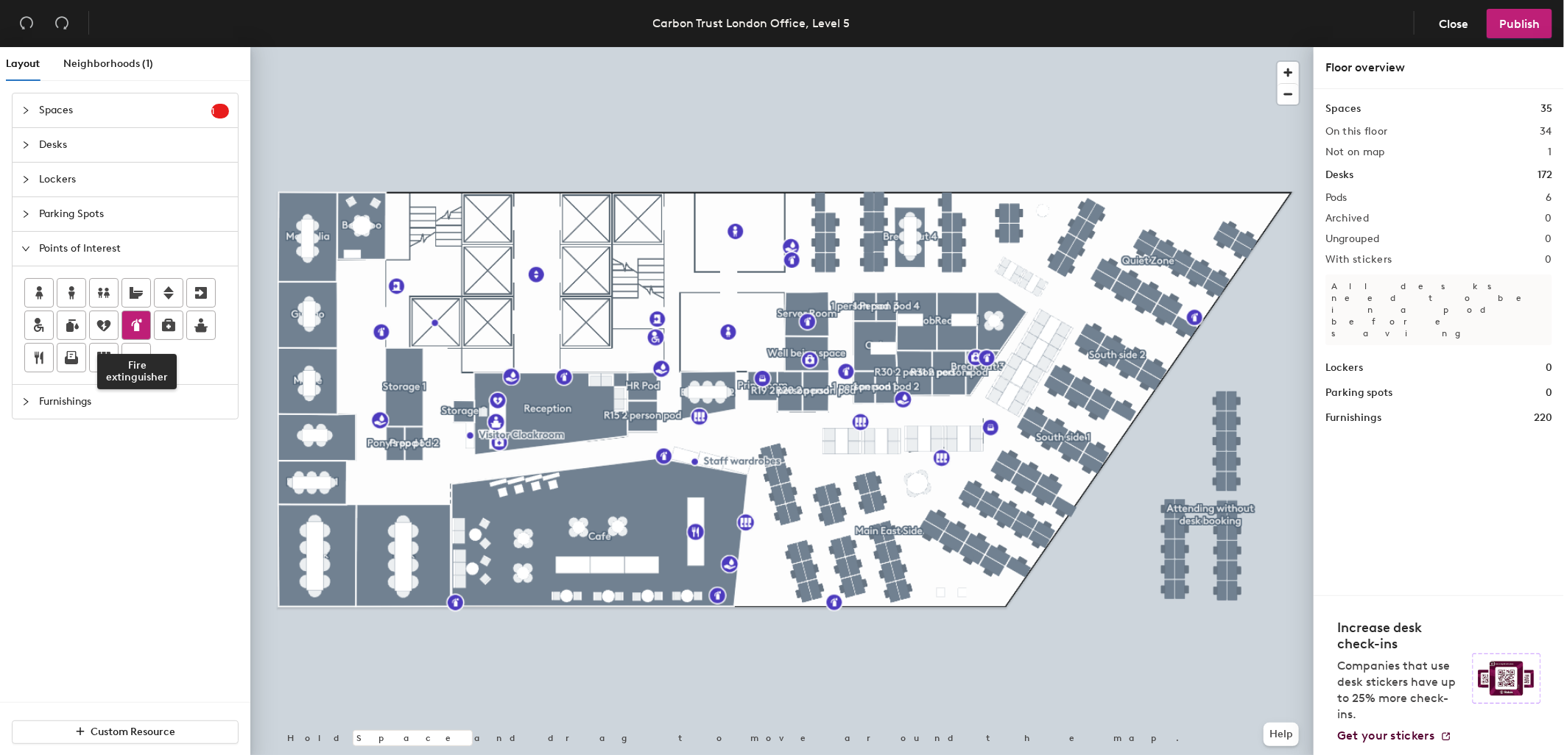 The height and width of the screenshot is (755, 1564). What do you see at coordinates (1519, 24) in the screenshot?
I see `span: Publish` at bounding box center [1519, 24].